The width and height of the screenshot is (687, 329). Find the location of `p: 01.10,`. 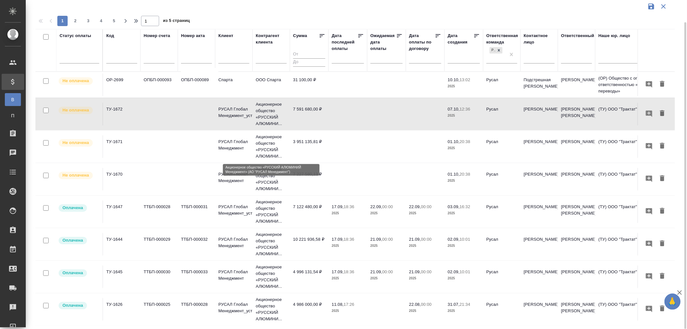

p: 01.10, is located at coordinates (453, 141).